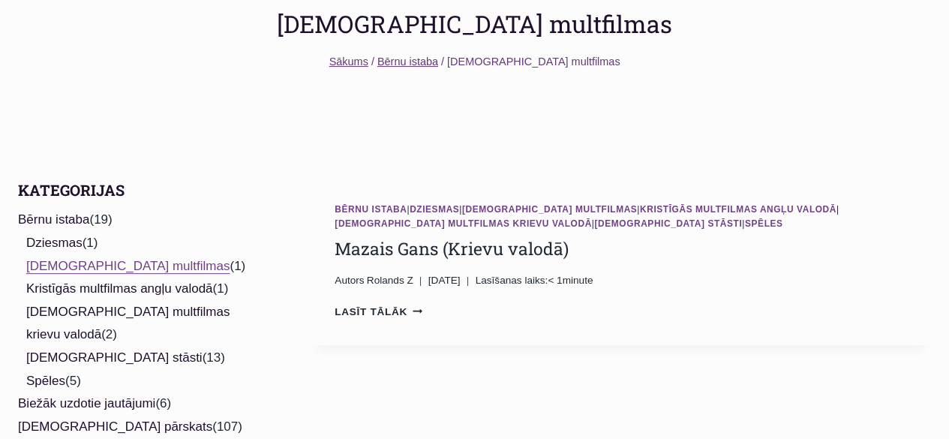  I want to click on h2: Kategorijas, so click(142, 190).